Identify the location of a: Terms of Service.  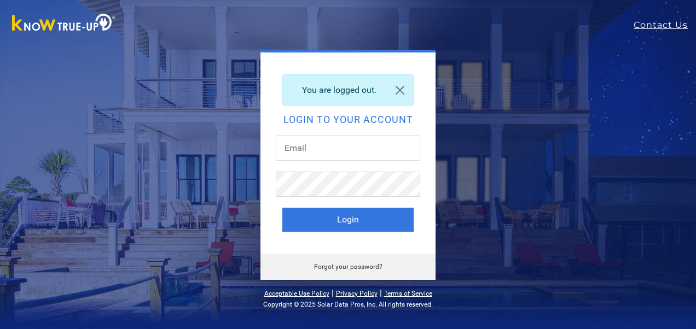
(408, 294).